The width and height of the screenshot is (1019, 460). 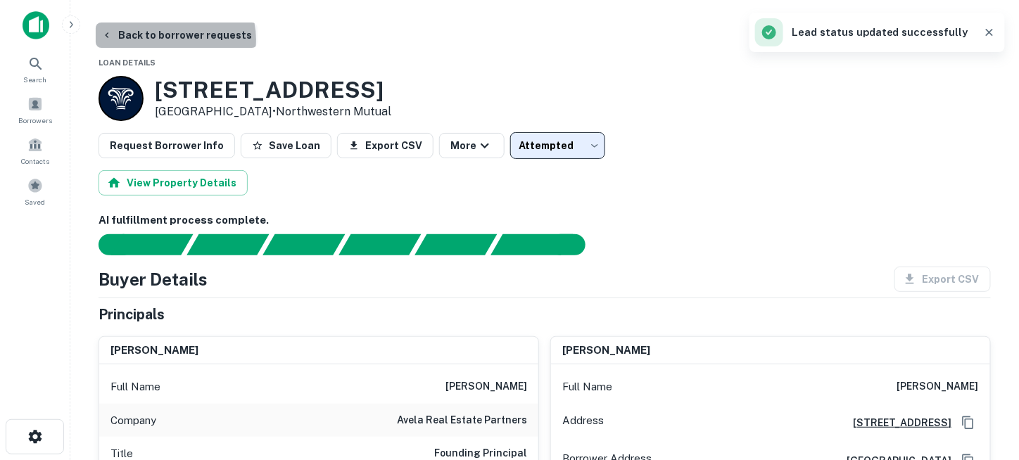 What do you see at coordinates (455, 245) in the screenshot?
I see `div: Principals found, still searching for contact information. This may take time...` at bounding box center [455, 245].